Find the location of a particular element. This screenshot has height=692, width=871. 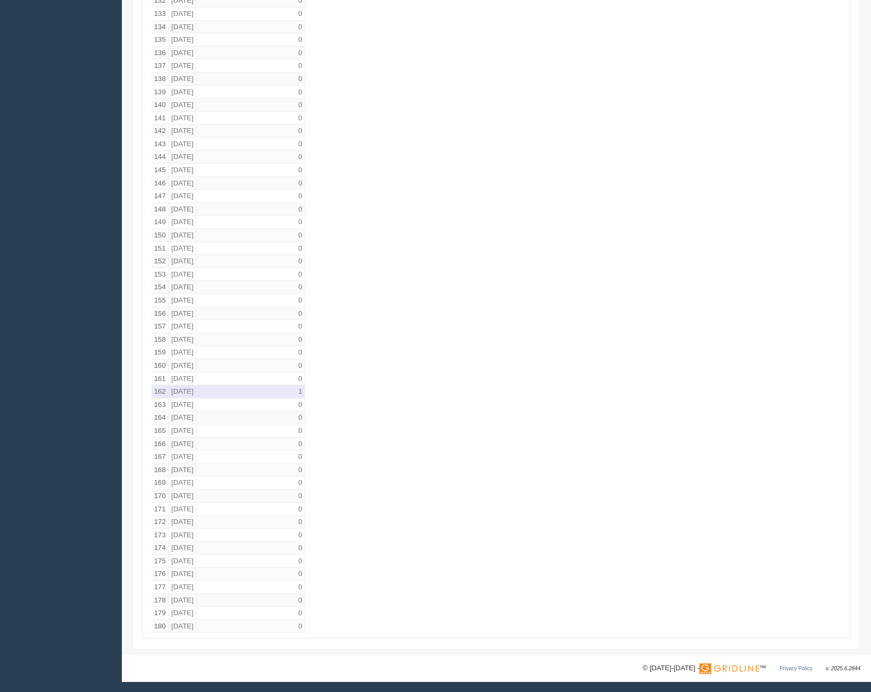

td: 150 is located at coordinates (160, 235).